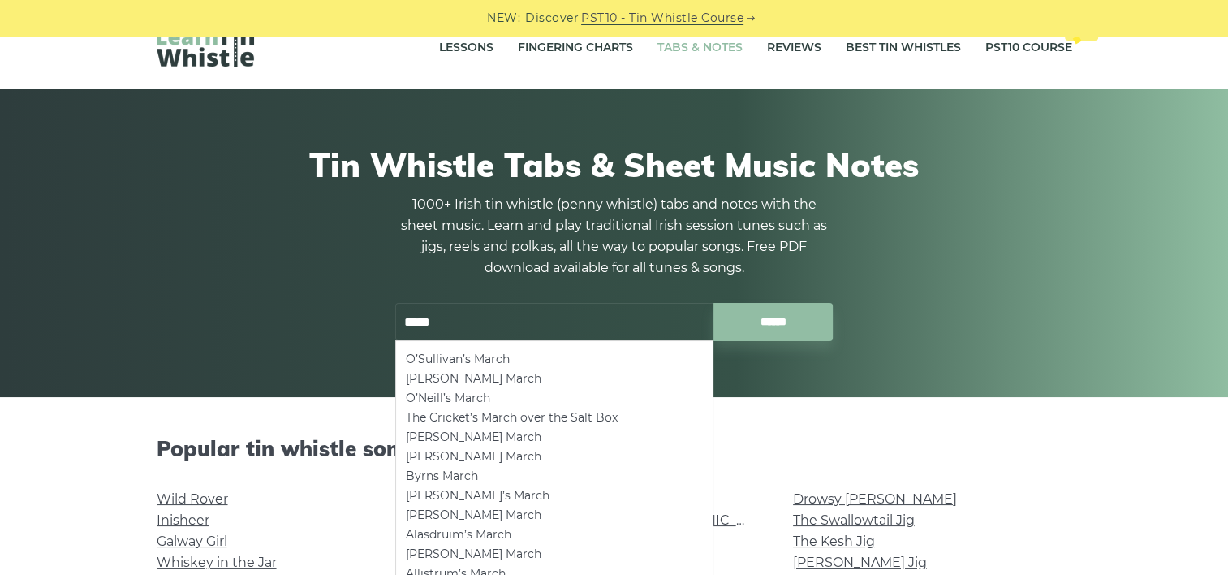  I want to click on a: Lessons, so click(466, 48).